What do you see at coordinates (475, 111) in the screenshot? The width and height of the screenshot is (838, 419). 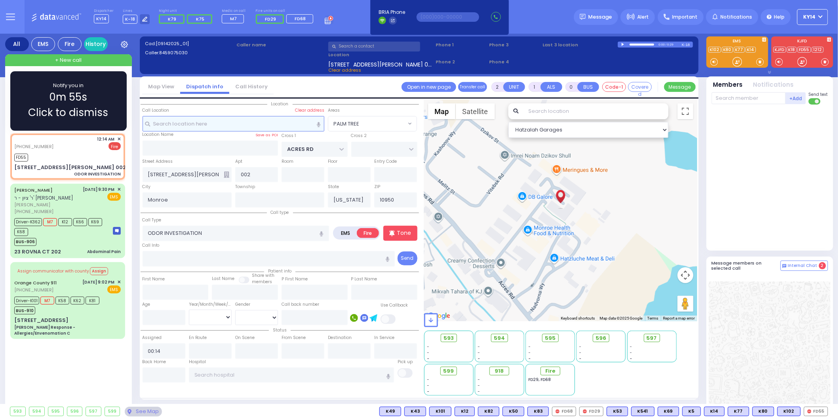 I see `button: Show satellite imagery` at bounding box center [475, 111].